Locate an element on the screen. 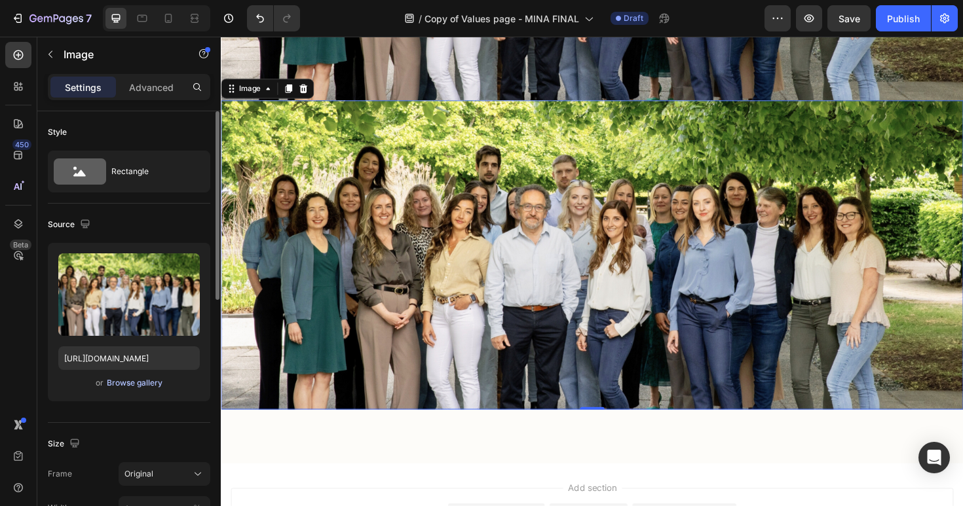 This screenshot has height=506, width=963. div: 450 is located at coordinates (22, 145).